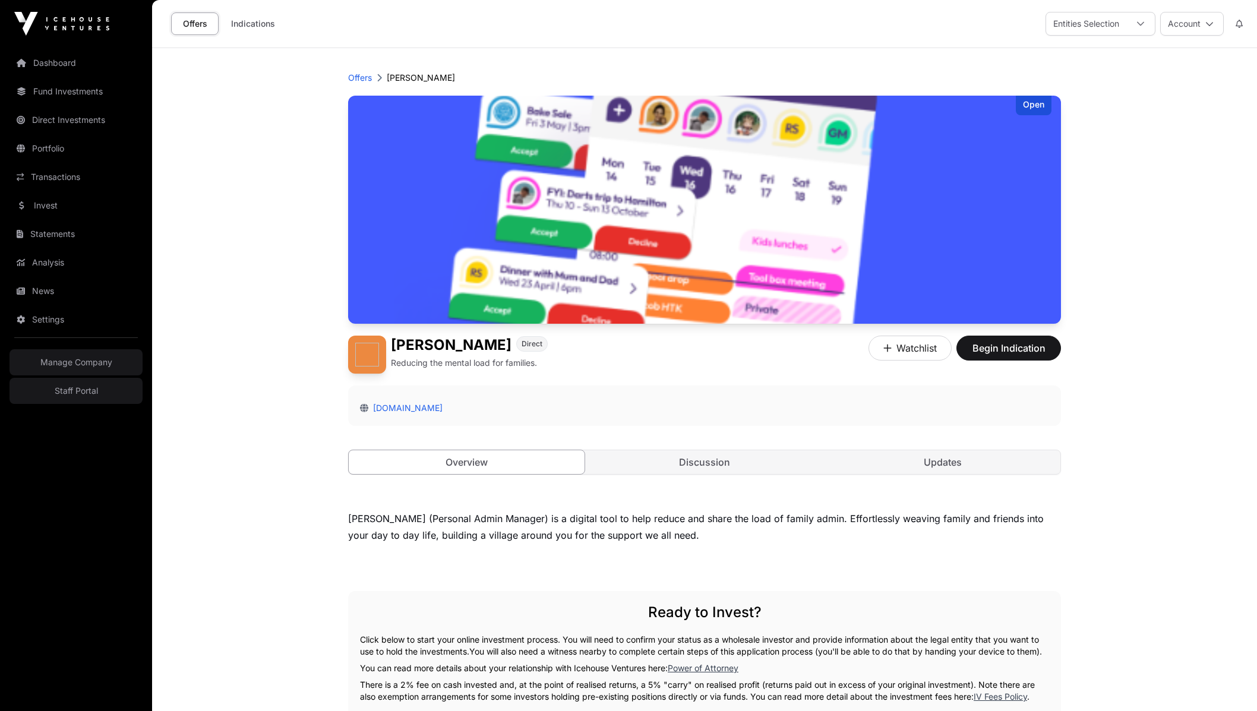  I want to click on a: Begin Indication, so click(1009, 354).